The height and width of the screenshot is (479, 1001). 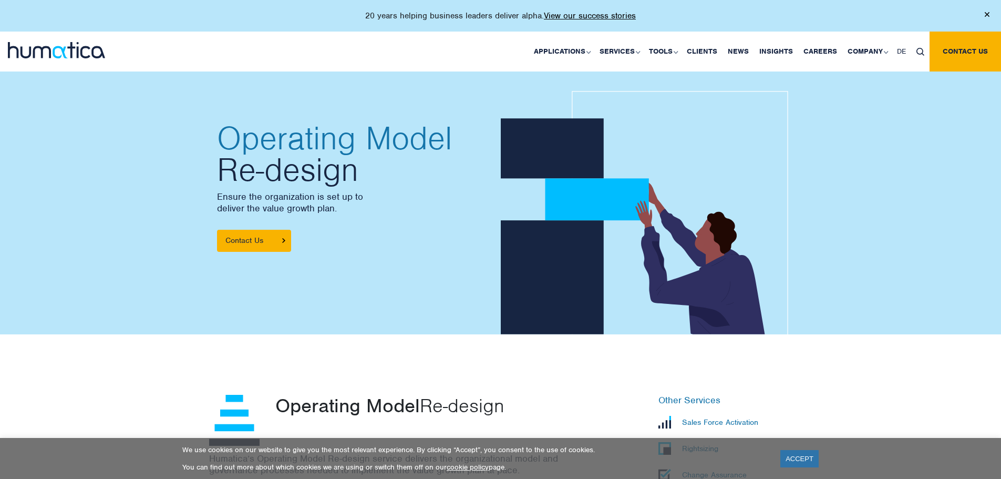 I want to click on h6: Other Services, so click(x=725, y=400).